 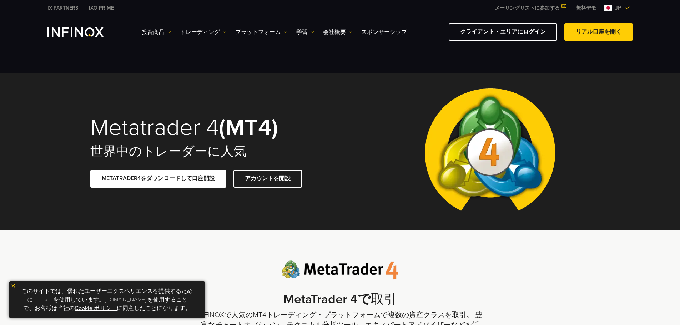 I want to click on a: アカウントを開設, so click(x=268, y=179).